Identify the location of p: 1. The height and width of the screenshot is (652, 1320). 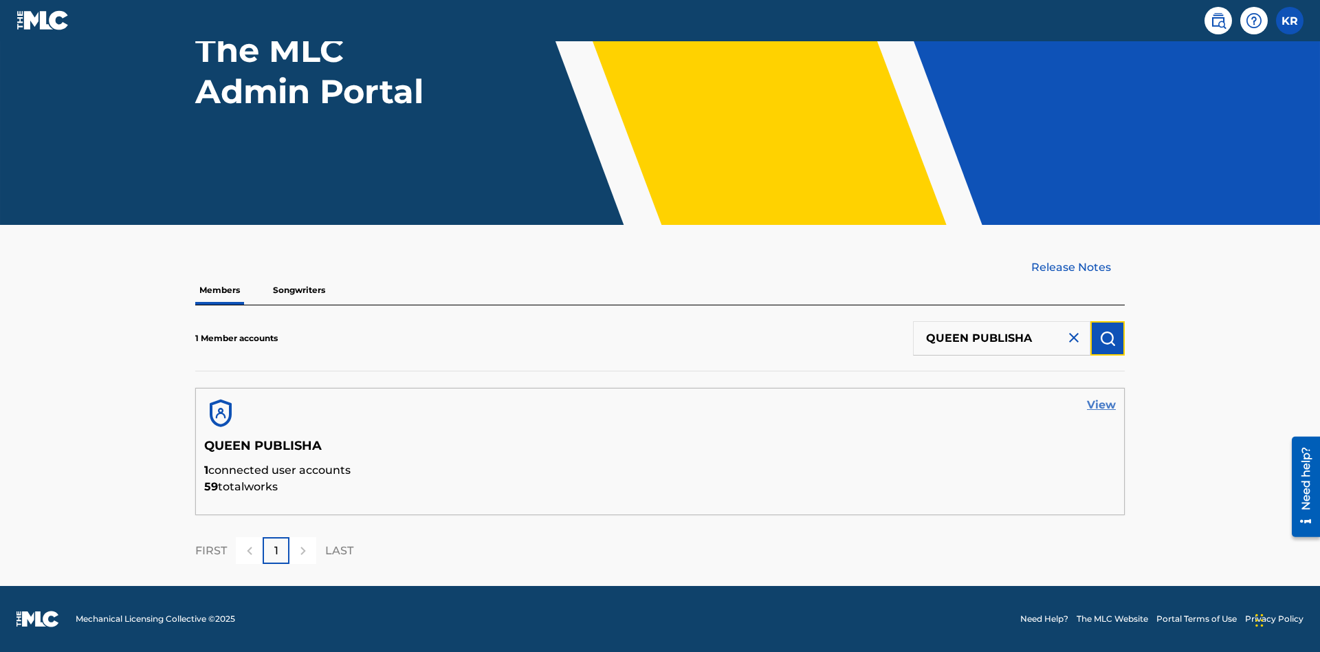
(276, 551).